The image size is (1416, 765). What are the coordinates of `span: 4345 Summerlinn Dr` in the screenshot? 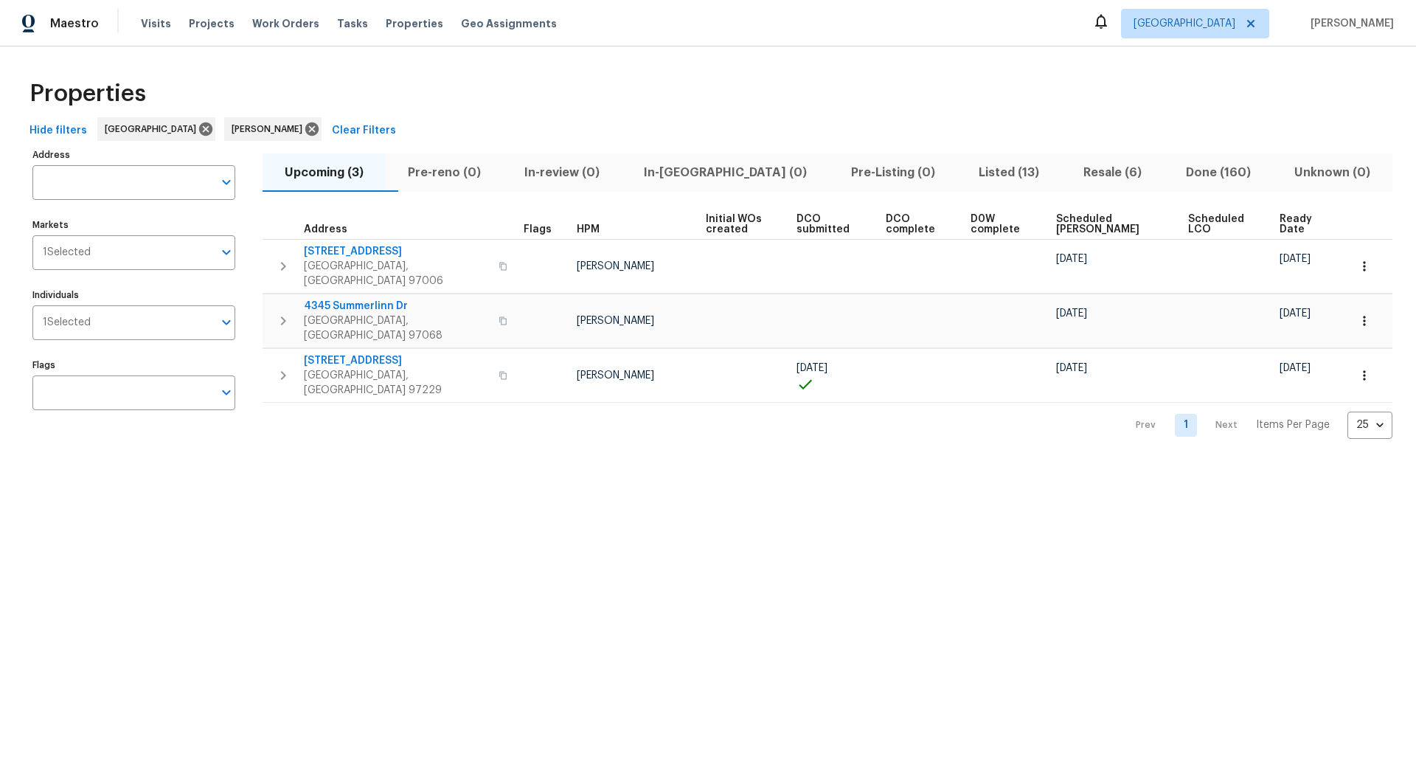 It's located at (397, 306).